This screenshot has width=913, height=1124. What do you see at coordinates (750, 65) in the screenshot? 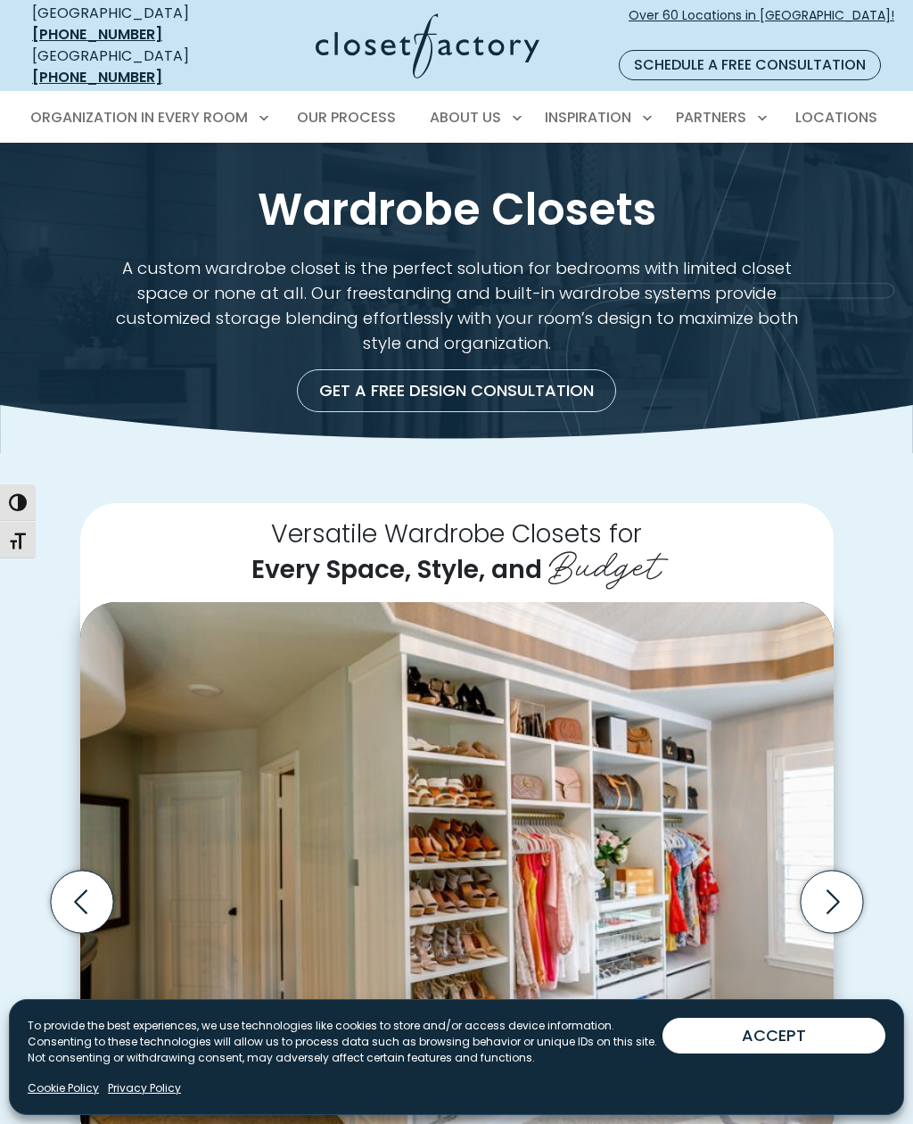
I see `a: Schedule a Free Consultation` at bounding box center [750, 65].